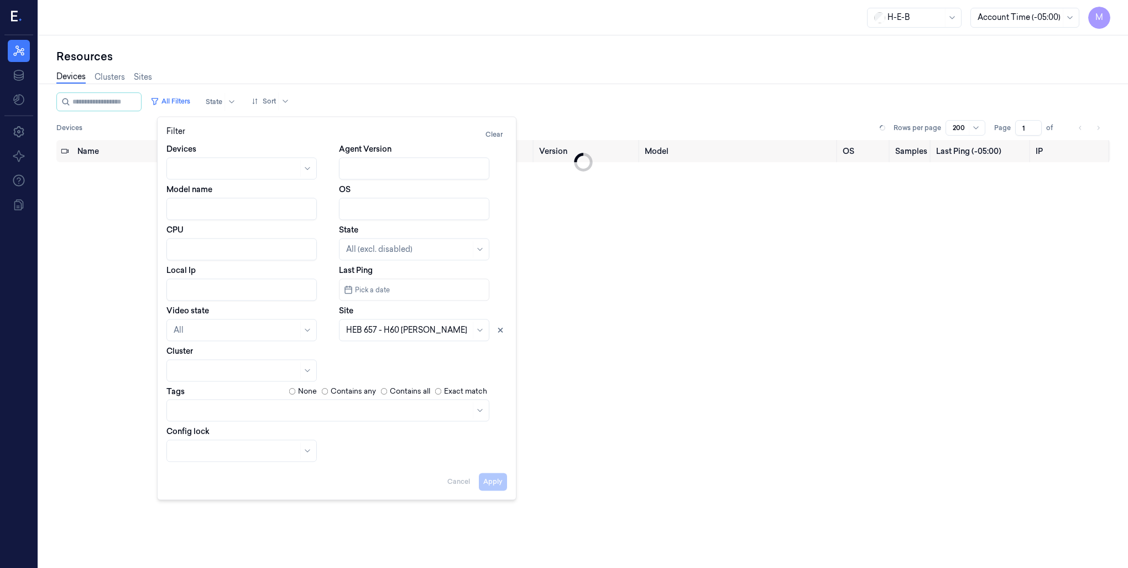 This screenshot has height=568, width=1128. What do you see at coordinates (175, 230) in the screenshot?
I see `label: CPU` at bounding box center [175, 230].